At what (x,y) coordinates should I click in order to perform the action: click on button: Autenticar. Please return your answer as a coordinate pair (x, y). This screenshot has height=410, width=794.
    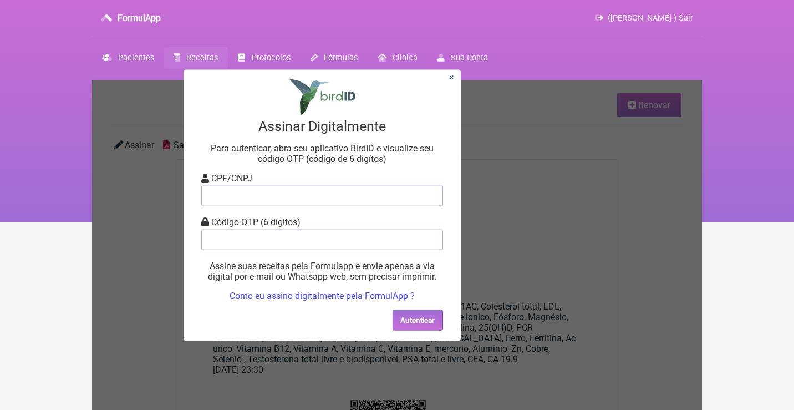
    Looking at the image, I should click on (417, 319).